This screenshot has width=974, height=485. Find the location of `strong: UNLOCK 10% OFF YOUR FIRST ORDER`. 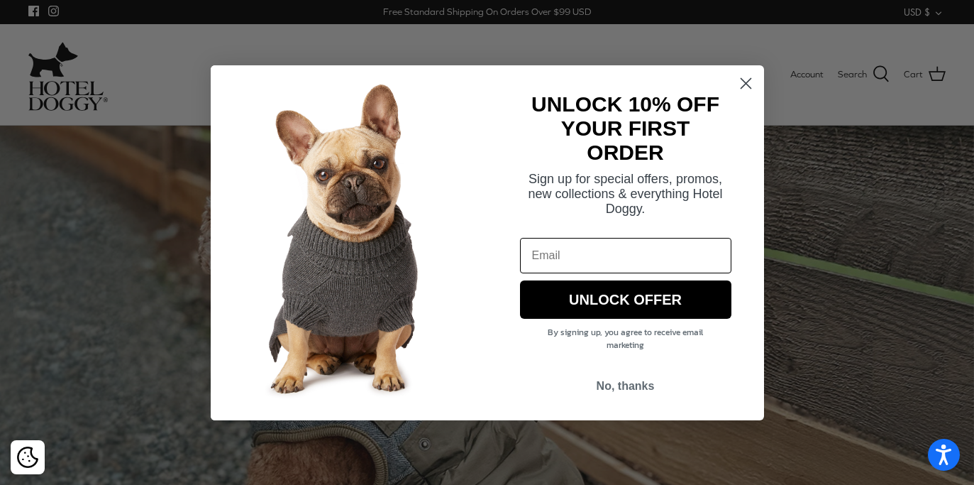

strong: UNLOCK 10% OFF YOUR FIRST ORDER is located at coordinates (625, 128).